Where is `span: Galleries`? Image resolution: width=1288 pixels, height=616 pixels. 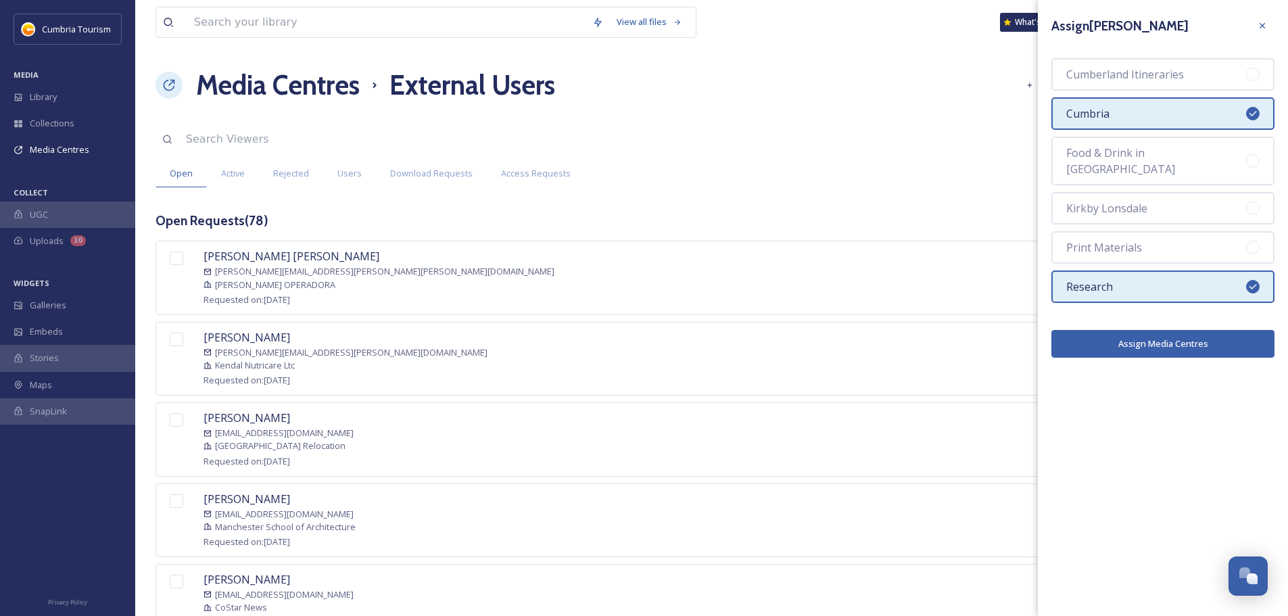 span: Galleries is located at coordinates (48, 305).